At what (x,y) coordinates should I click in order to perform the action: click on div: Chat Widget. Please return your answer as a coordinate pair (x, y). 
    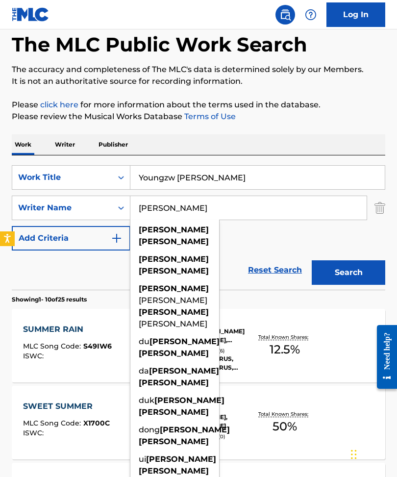
    Looking at the image, I should click on (372, 453).